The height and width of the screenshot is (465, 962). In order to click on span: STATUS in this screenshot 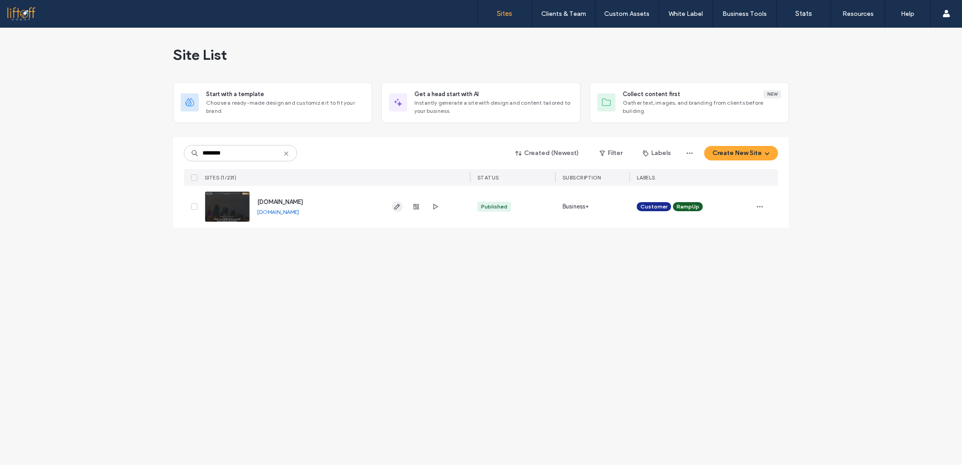, I will do `click(488, 177)`.